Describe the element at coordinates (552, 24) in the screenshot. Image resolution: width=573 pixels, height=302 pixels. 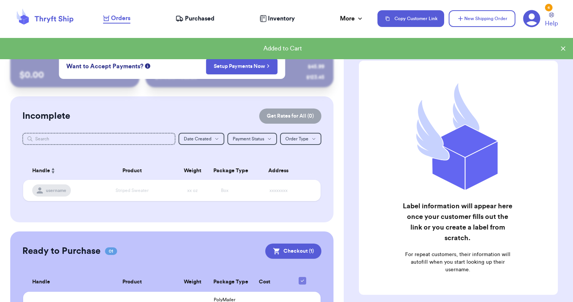
I see `span: Help` at that location.